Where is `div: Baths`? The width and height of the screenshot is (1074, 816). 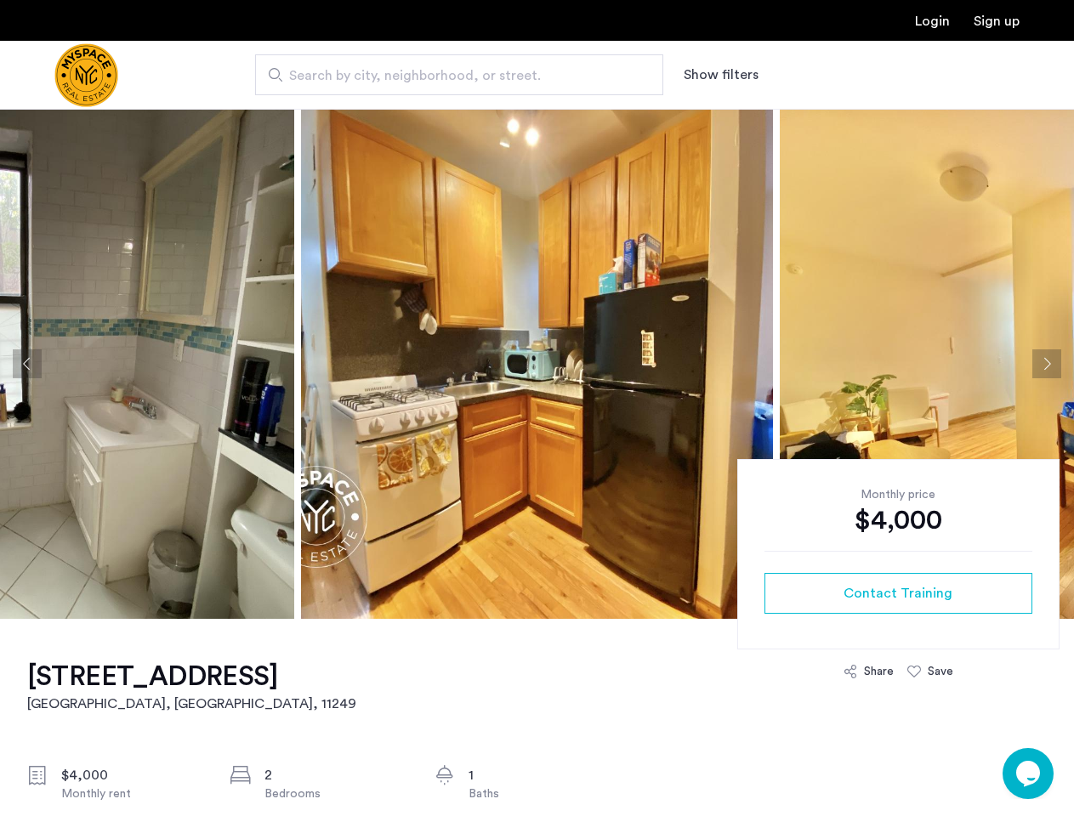
div: Baths is located at coordinates (540, 794).